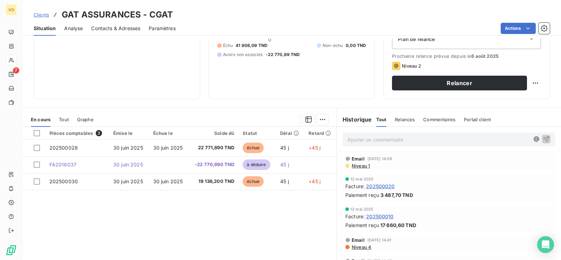 This screenshot has height=260, width=561. What do you see at coordinates (361, 166) in the screenshot?
I see `span: Niveau 1` at bounding box center [361, 166].